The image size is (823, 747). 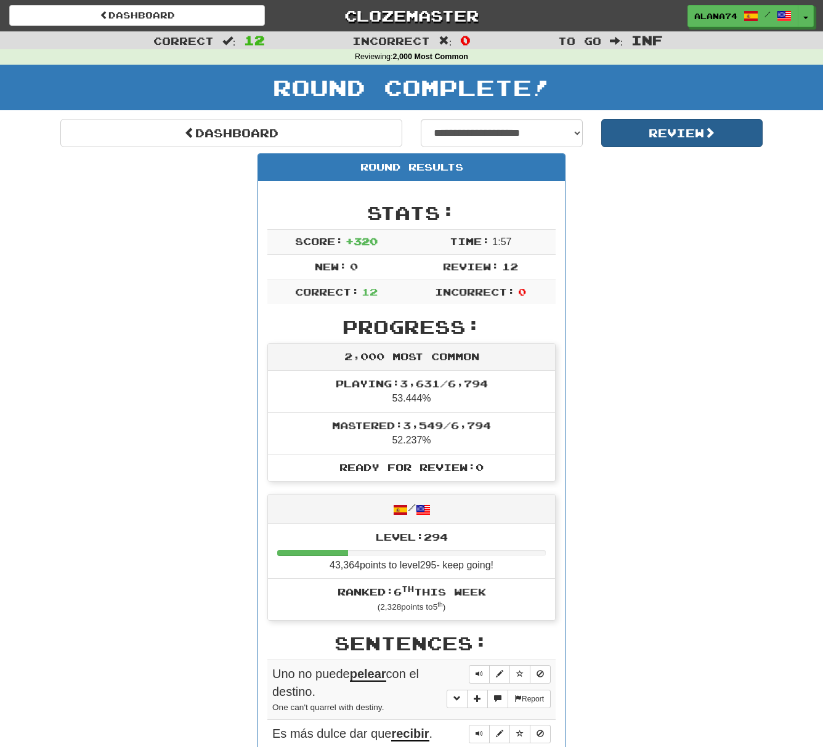 I want to click on span: Es más dulce dar que ., so click(x=352, y=734).